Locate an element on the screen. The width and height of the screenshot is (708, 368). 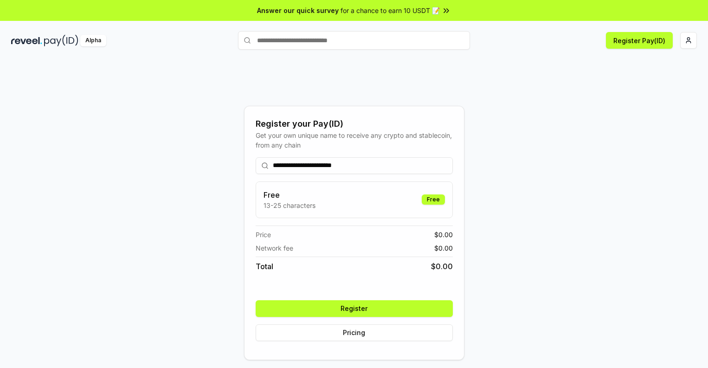
span: Price is located at coordinates (263, 234).